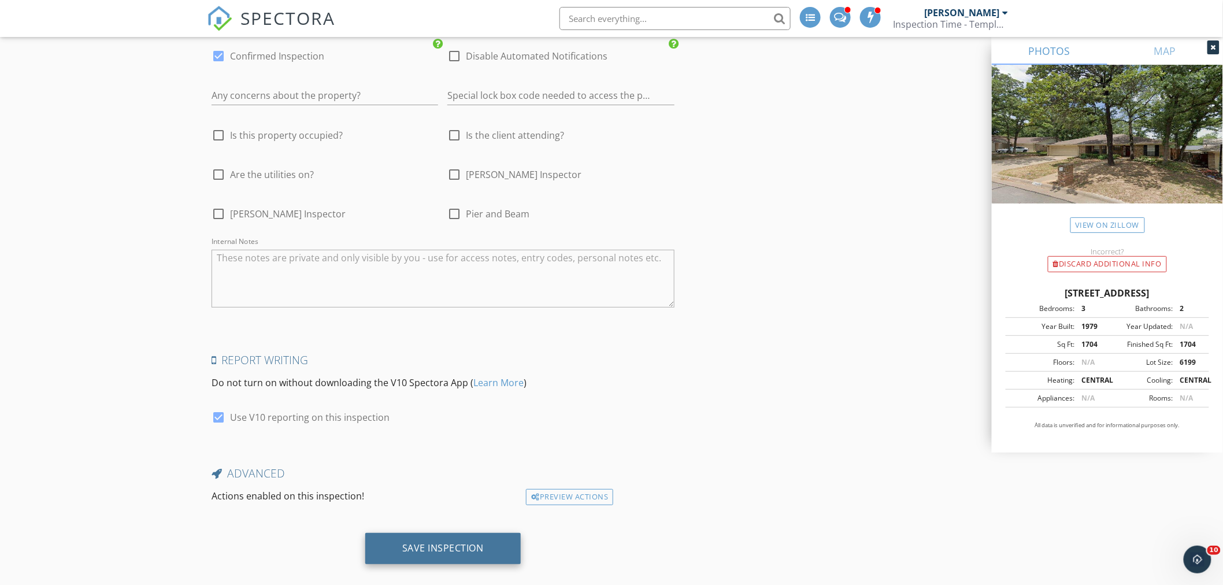  What do you see at coordinates (1107, 225) in the screenshot?
I see `a: View on Zillow` at bounding box center [1107, 225].